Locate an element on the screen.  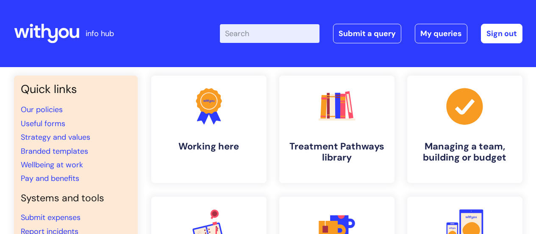
p: info hub is located at coordinates (100, 33).